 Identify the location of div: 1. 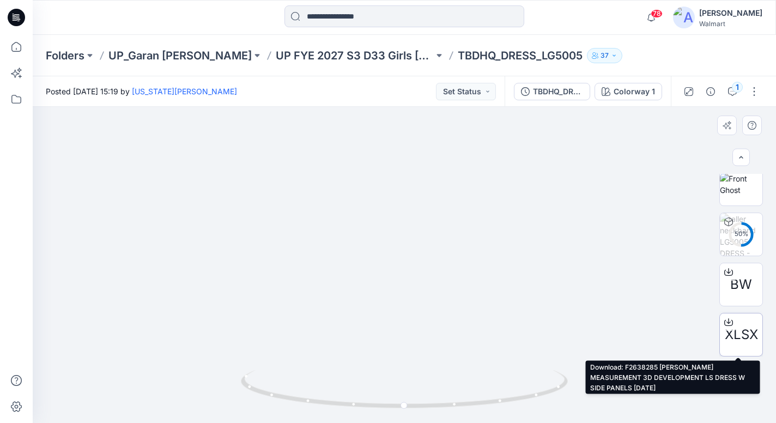
(738, 87).